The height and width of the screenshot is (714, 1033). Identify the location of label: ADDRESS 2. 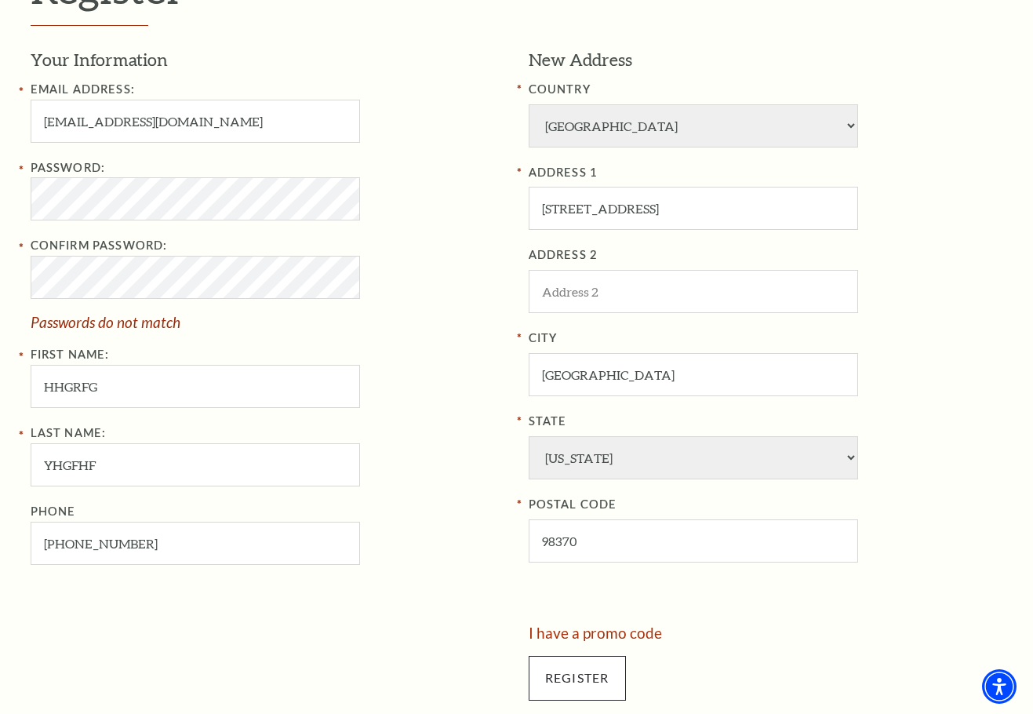
(765, 255).